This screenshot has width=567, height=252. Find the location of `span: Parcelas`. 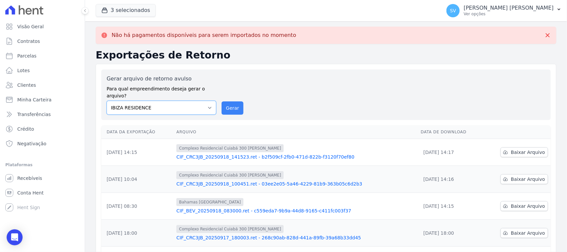

span: Parcelas is located at coordinates (27, 56).